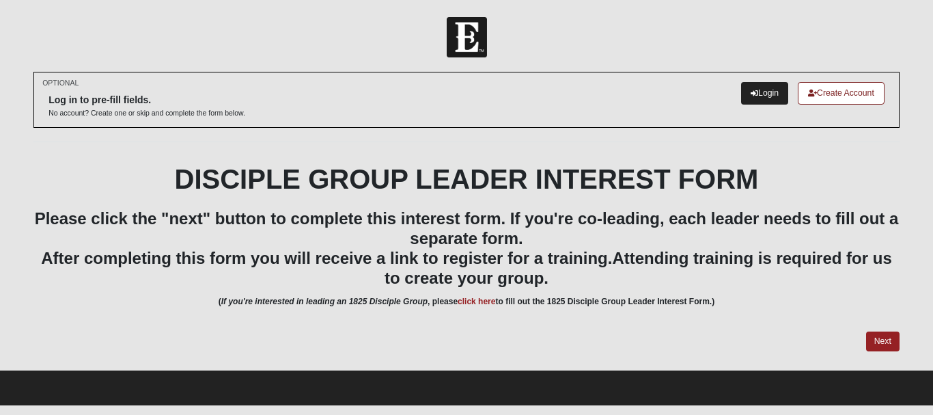 Image resolution: width=933 pixels, height=415 pixels. Describe the element at coordinates (324, 301) in the screenshot. I see `i: If you're interested in leading an 1825 Disciple Group` at that location.